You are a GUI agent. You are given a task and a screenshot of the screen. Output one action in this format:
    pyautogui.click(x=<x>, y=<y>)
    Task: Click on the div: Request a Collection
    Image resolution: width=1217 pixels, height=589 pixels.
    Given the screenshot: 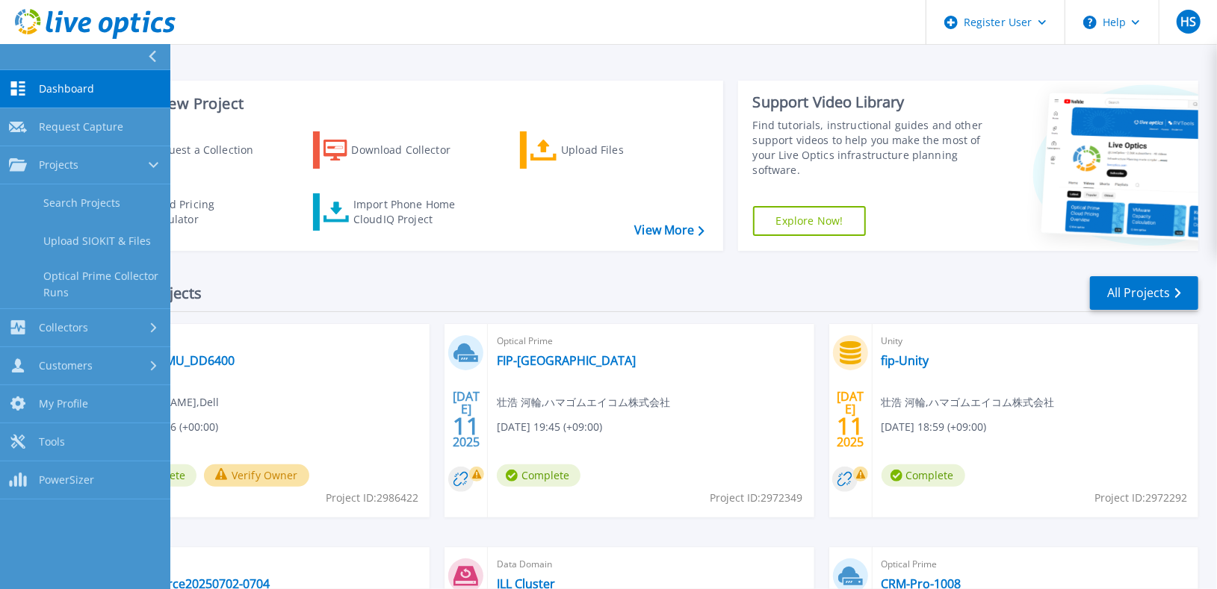 What is the action you would take?
    pyautogui.click(x=208, y=150)
    